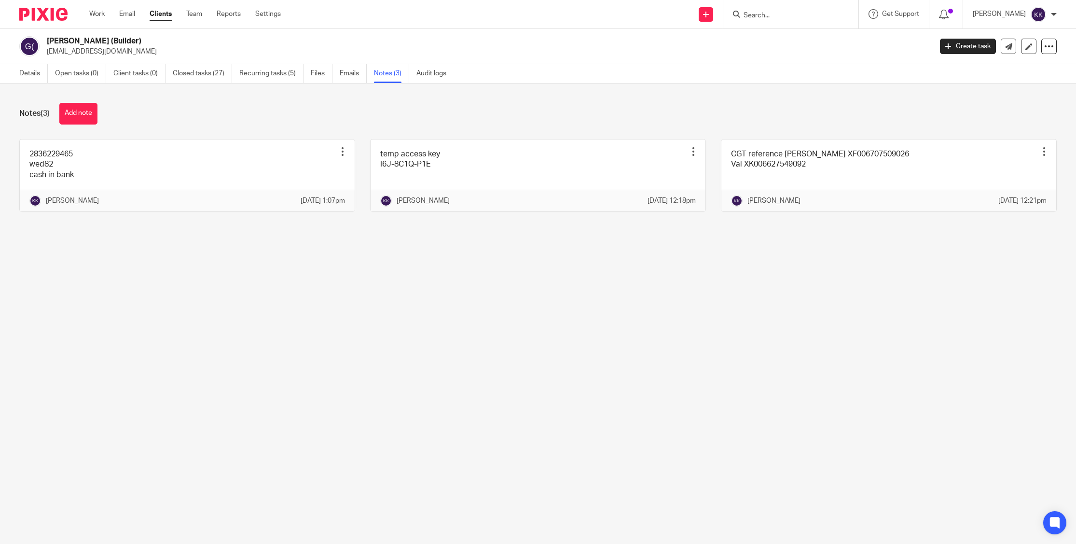  Describe the element at coordinates (97, 14) in the screenshot. I see `a: Work` at that location.